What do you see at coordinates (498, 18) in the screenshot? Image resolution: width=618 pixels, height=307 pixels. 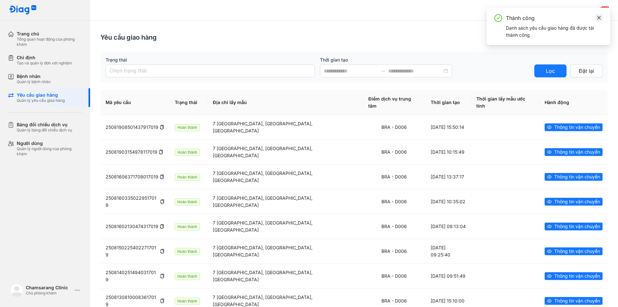 I see `span: check-circle` at bounding box center [498, 18].